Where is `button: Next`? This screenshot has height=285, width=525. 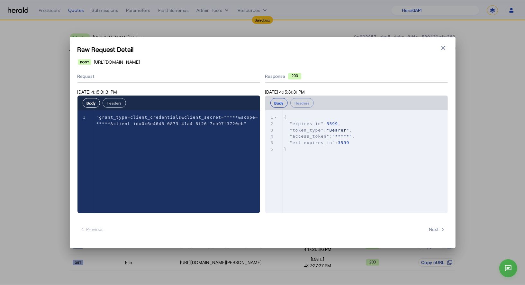 button: Next is located at coordinates (437, 229).